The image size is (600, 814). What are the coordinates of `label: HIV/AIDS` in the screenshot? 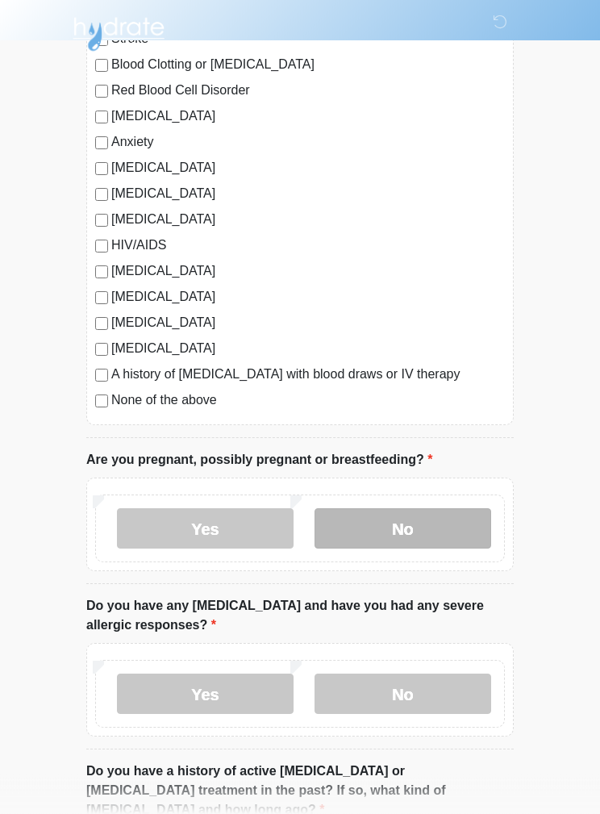 It's located at (308, 246).